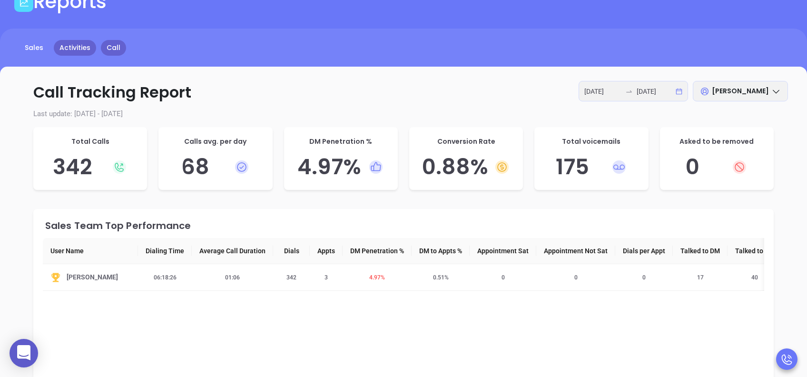  What do you see at coordinates (466, 141) in the screenshot?
I see `p: Conversion Rate` at bounding box center [466, 141].